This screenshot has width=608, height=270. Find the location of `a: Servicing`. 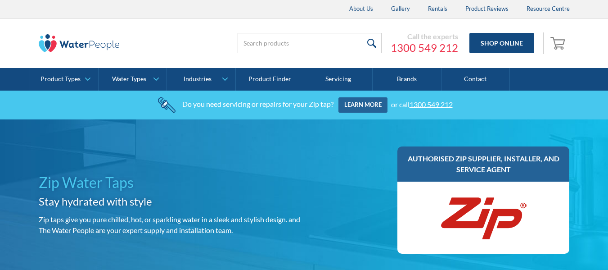

a: Servicing is located at coordinates (339, 79).